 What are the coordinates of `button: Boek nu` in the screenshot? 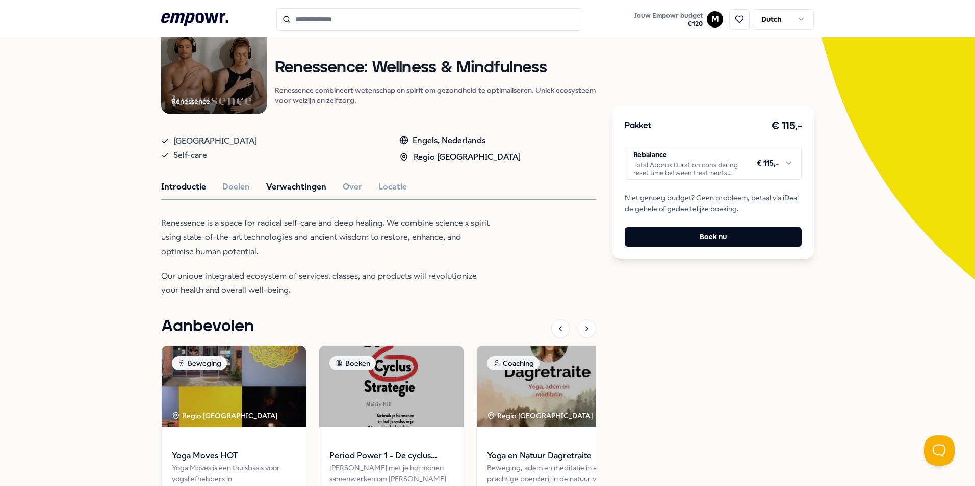 It's located at (713, 237).